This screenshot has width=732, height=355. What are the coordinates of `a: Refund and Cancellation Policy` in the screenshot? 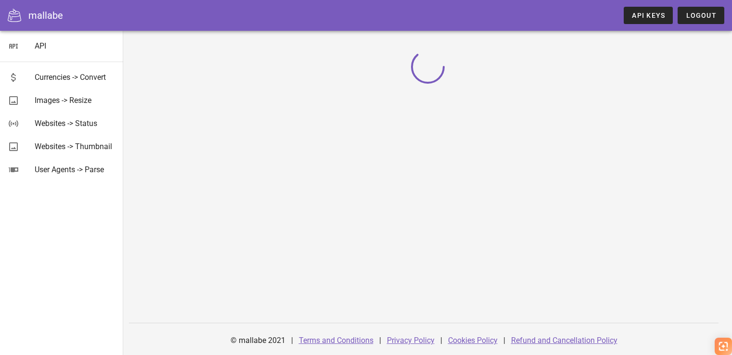 It's located at (564, 340).